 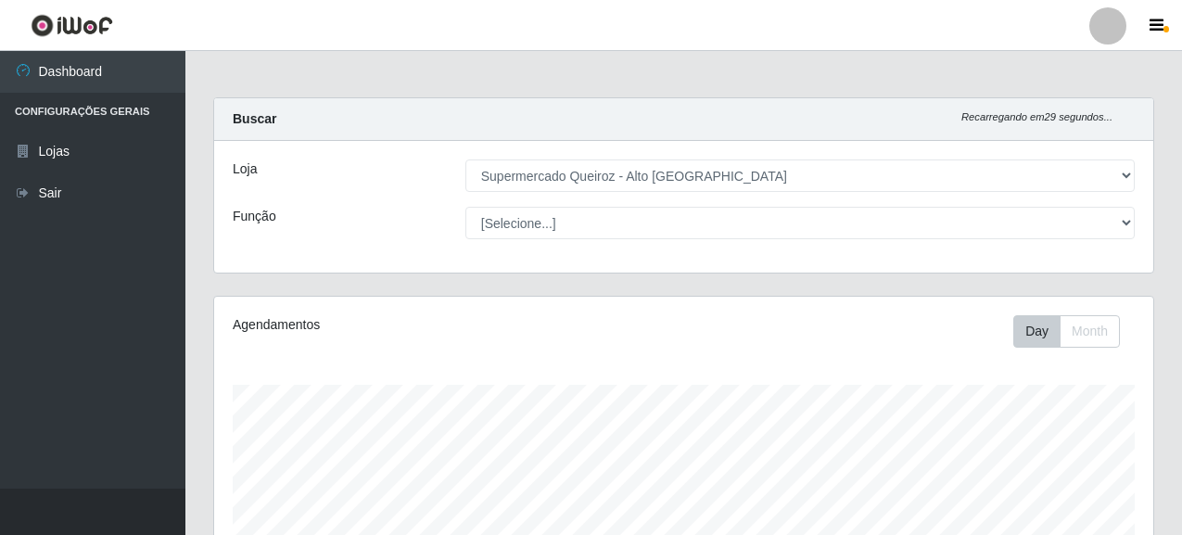 I want to click on label: Função, so click(x=254, y=216).